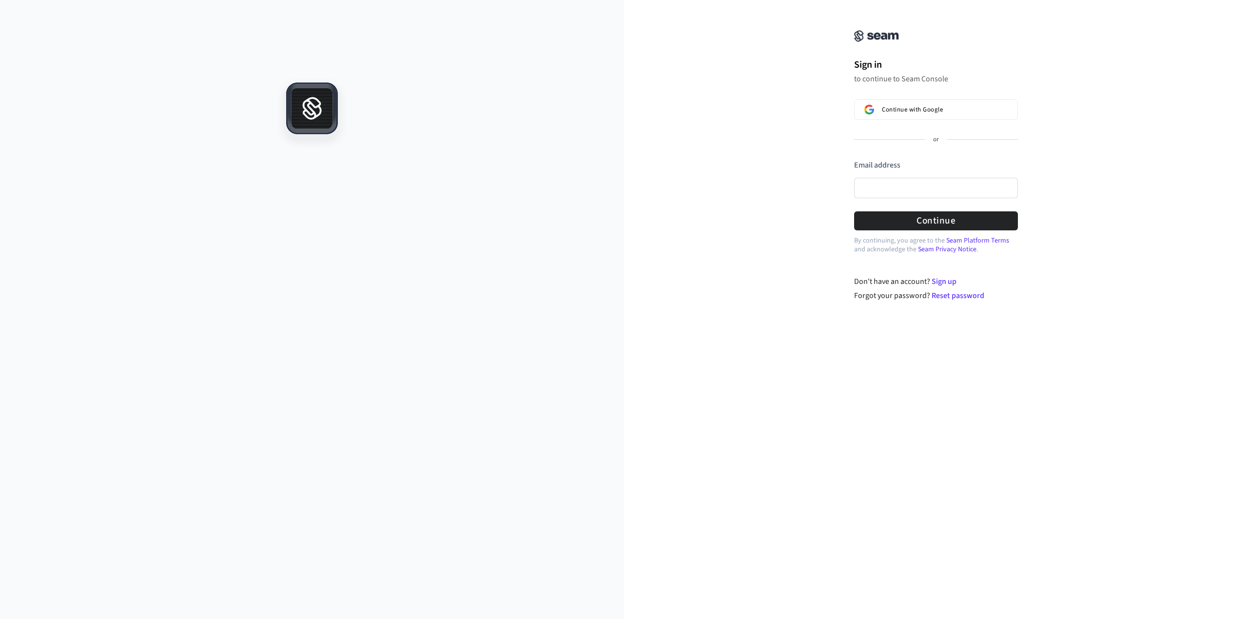  Describe the element at coordinates (936, 245) in the screenshot. I see `p: By continuing, you agree to the and acknowledge the .` at that location.